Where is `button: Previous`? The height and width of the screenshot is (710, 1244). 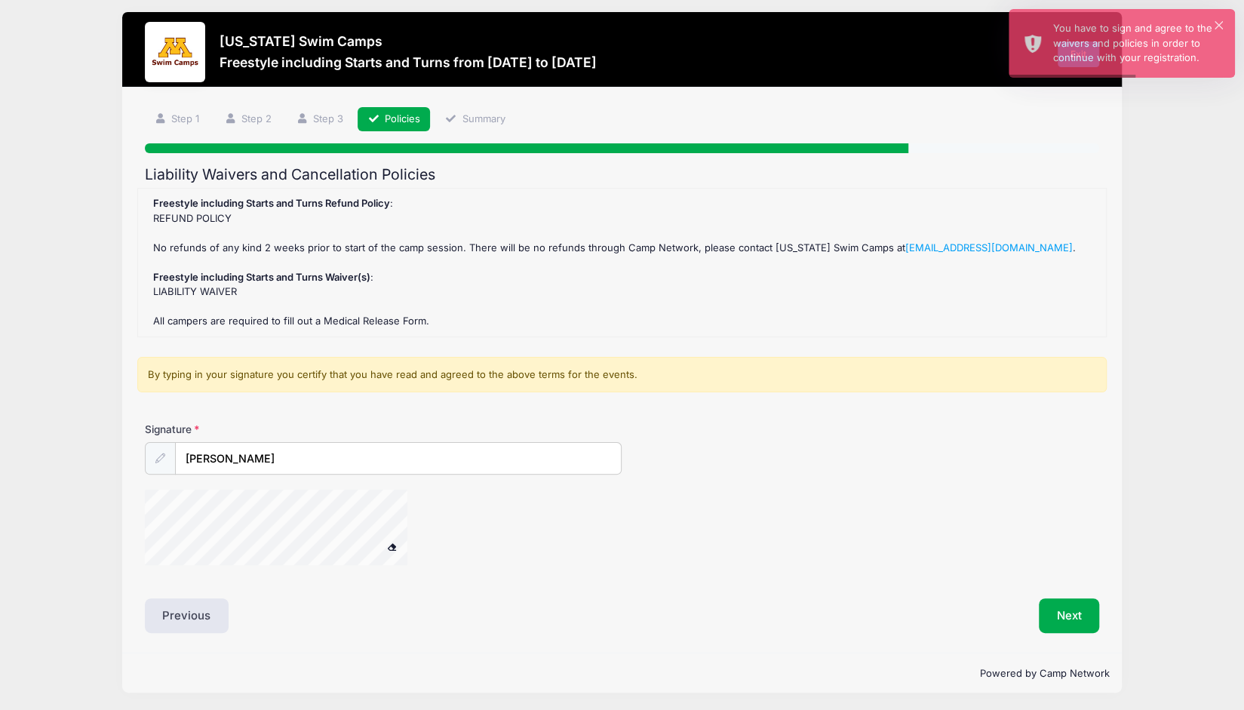
button: Previous is located at coordinates (187, 616).